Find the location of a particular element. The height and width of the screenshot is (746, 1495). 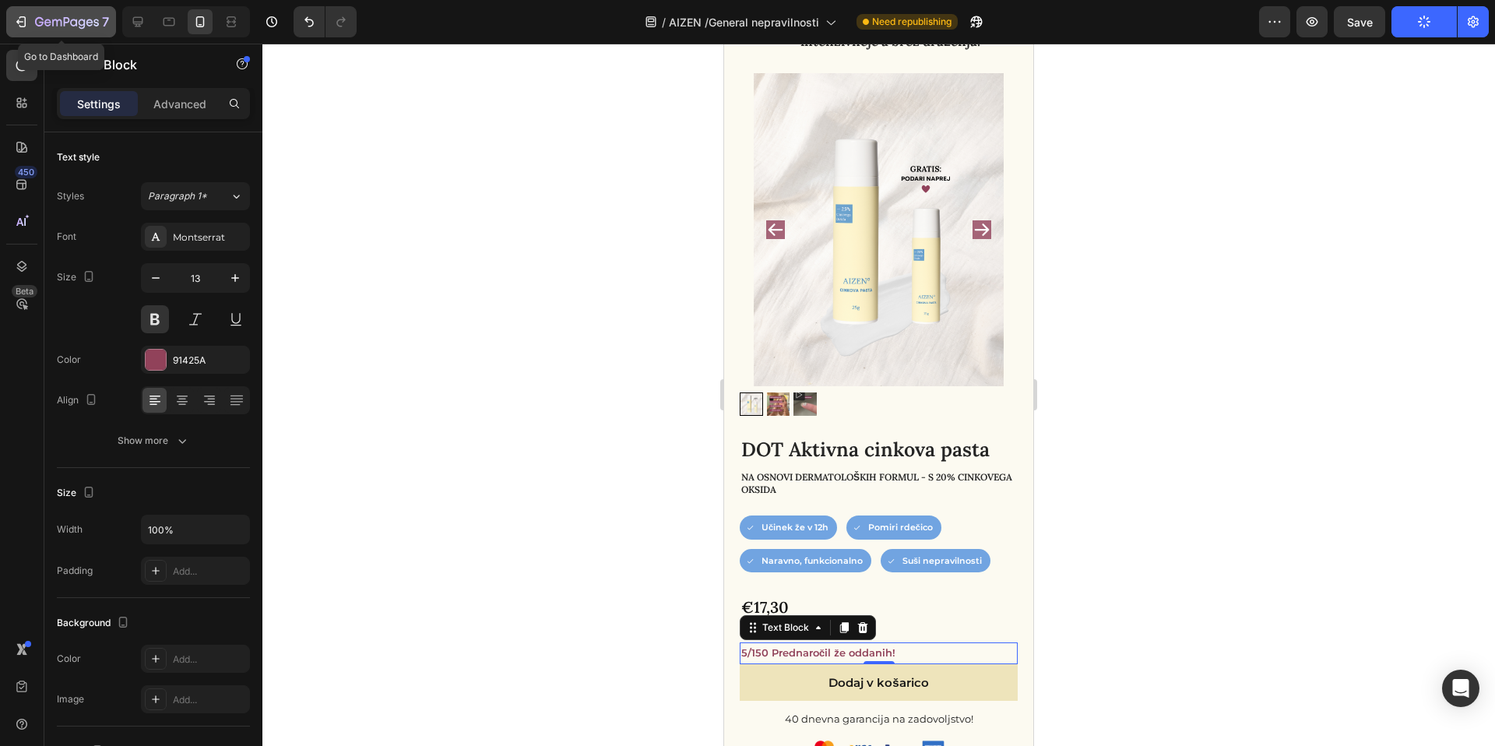

div: 450 is located at coordinates (26, 172).